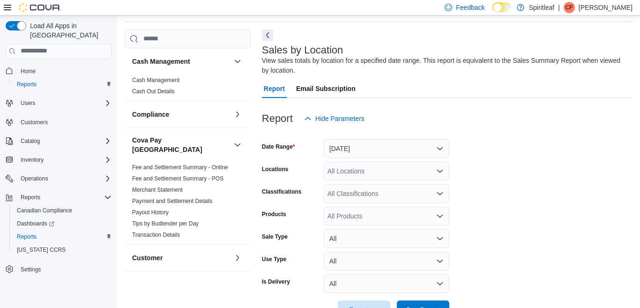 The image size is (640, 308). I want to click on span: Hide Parameters, so click(340, 119).